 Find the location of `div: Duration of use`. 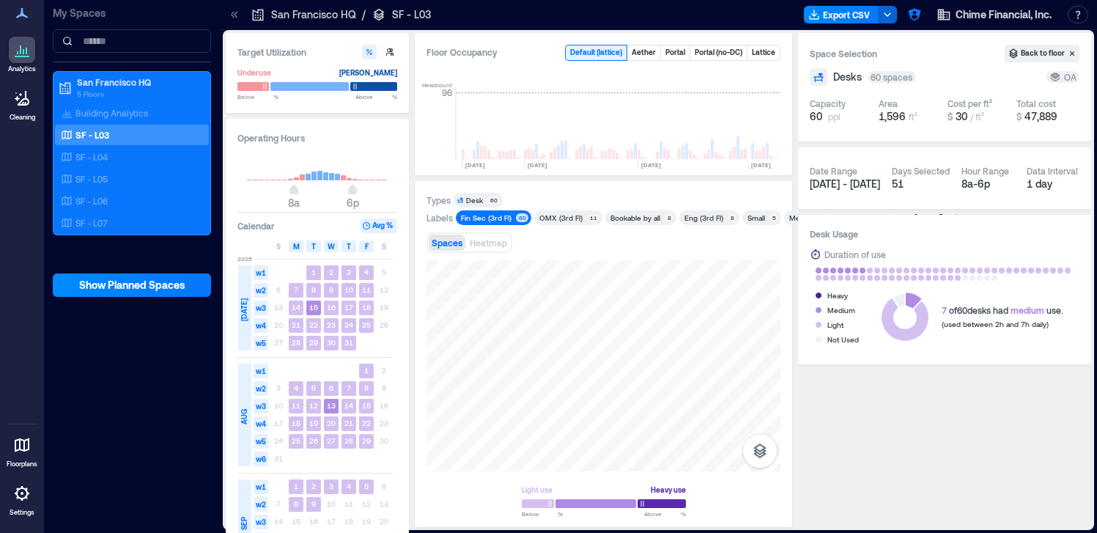

div: Duration of use is located at coordinates (855, 254).